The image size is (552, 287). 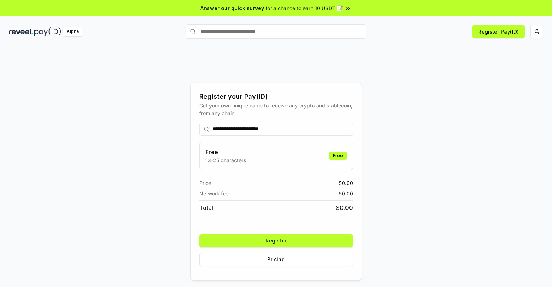 What do you see at coordinates (226, 152) in the screenshot?
I see `h3: Free` at bounding box center [226, 152].